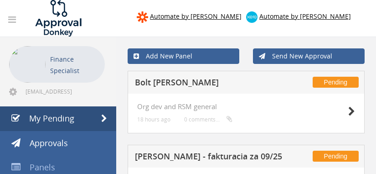 This screenshot has height=174, width=376. What do you see at coordinates (252, 17) in the screenshot?
I see `img: xero-logo.png` at bounding box center [252, 17].